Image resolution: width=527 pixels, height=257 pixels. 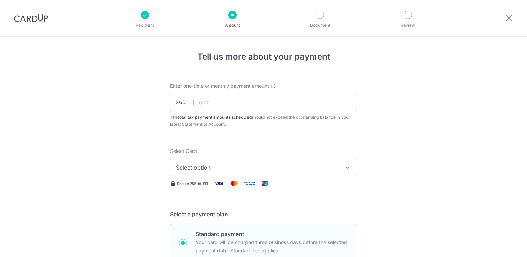 What do you see at coordinates (265, 183) in the screenshot?
I see `img: Union Pay` at bounding box center [265, 183].